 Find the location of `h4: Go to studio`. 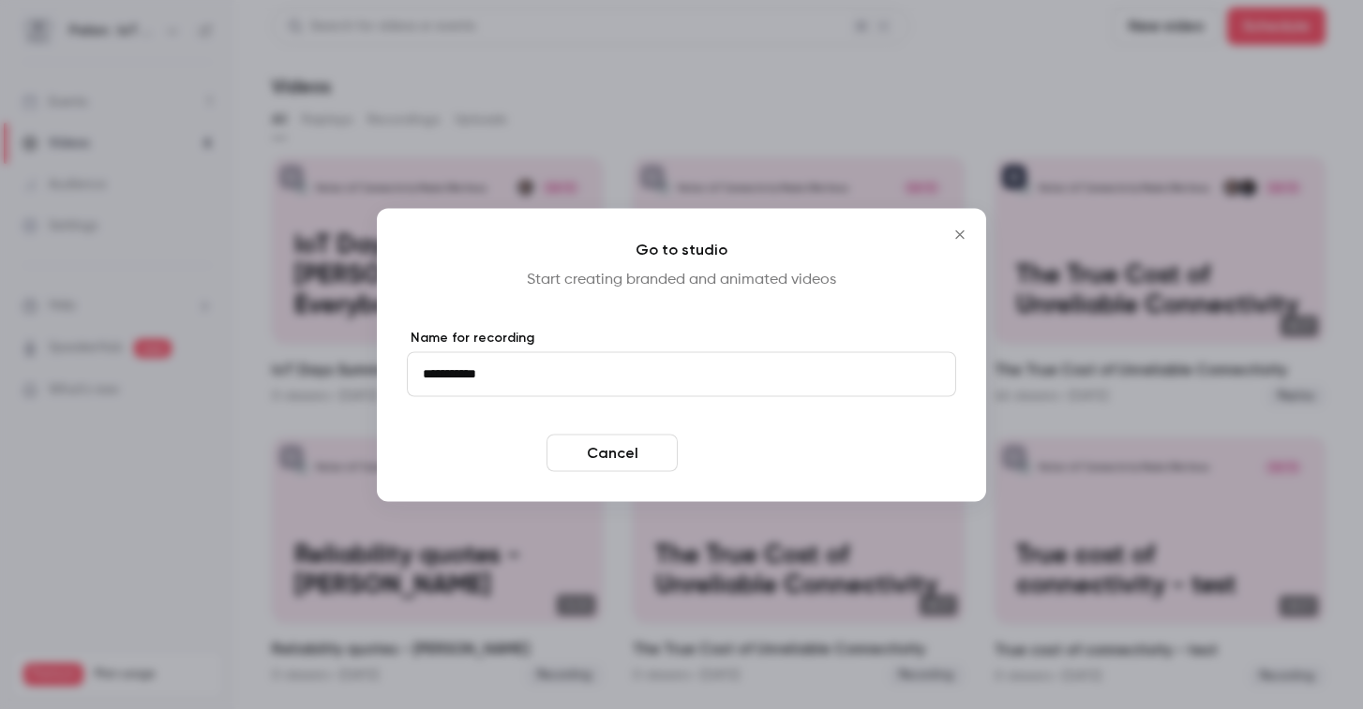

h4: Go to studio is located at coordinates (681, 249).